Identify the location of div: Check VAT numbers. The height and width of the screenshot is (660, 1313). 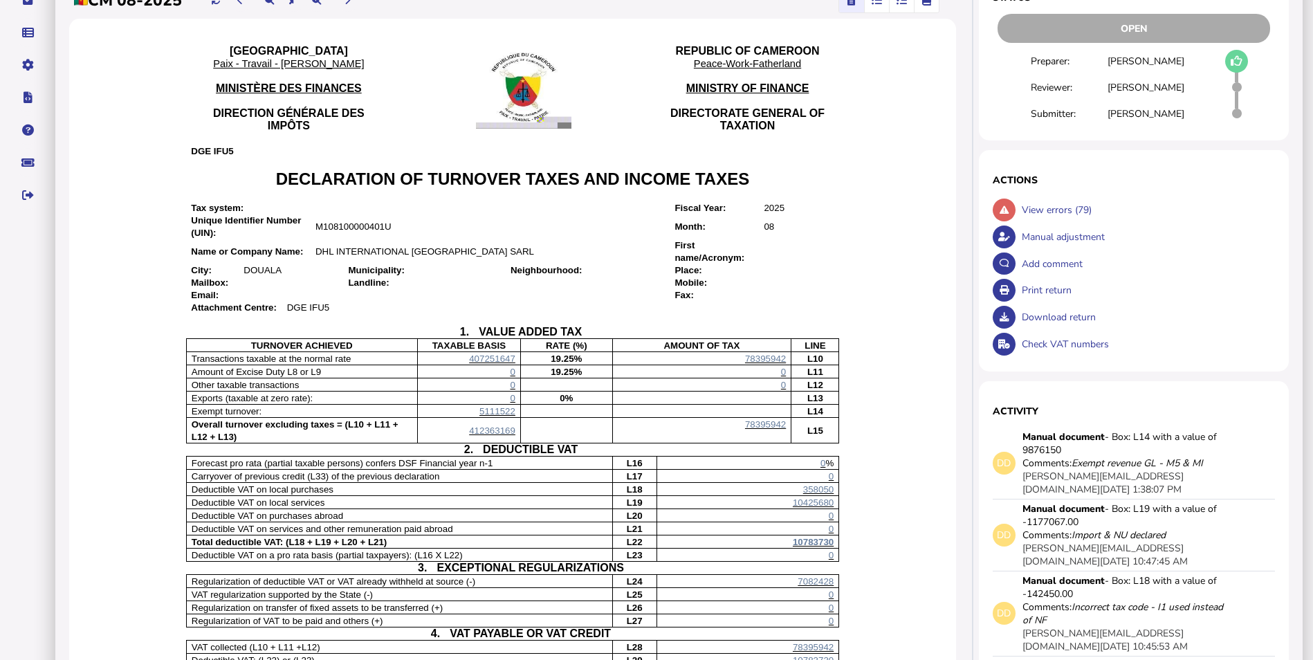
(1146, 344).